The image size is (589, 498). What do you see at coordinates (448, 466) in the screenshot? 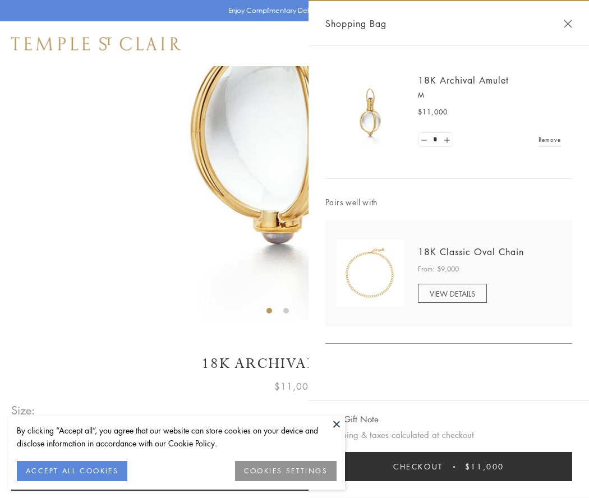
I see `button: Checkout $11,000` at bounding box center [448, 466].